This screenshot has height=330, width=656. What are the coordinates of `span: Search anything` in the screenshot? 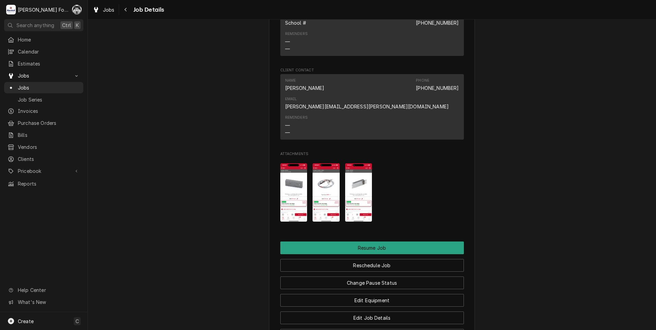 It's located at (35, 25).